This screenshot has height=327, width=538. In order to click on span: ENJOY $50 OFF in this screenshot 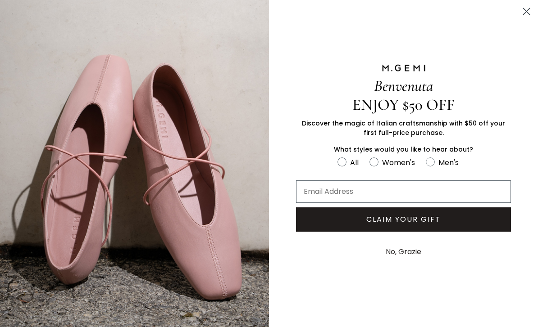, I will do `click(403, 105)`.